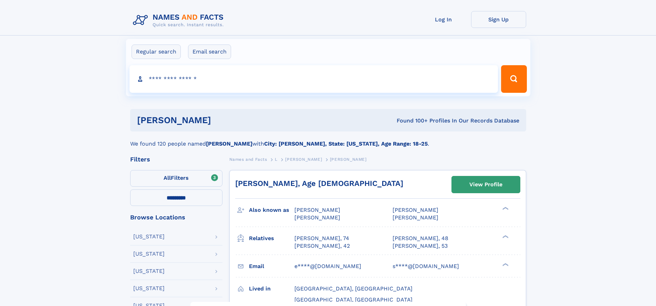 This screenshot has width=656, height=306. What do you see at coordinates (328, 139) in the screenshot?
I see `div: We found 120 people named with .` at bounding box center [328, 139].